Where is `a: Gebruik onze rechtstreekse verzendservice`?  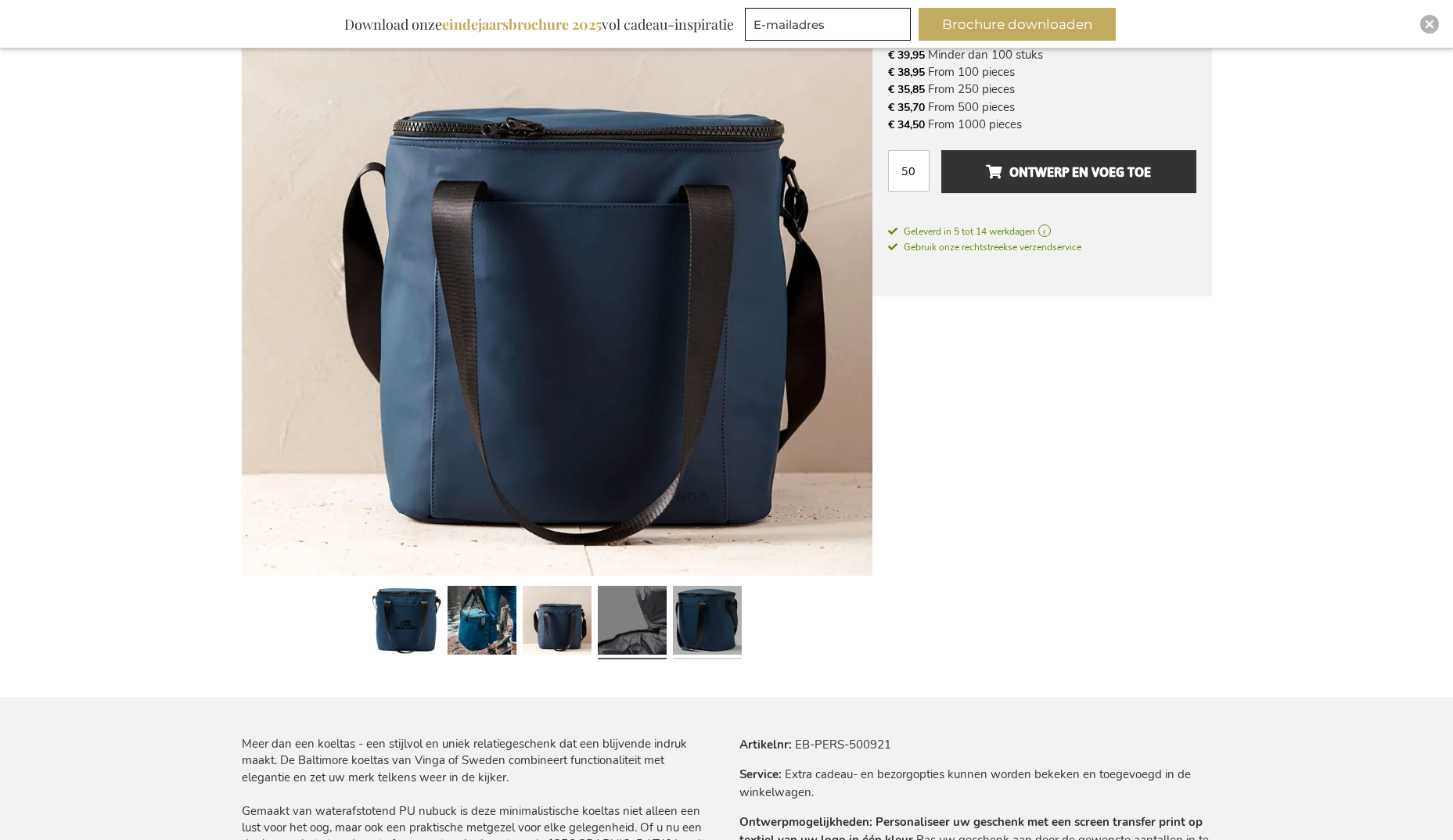
a: Gebruik onze rechtstreekse verzendservice is located at coordinates (985, 246).